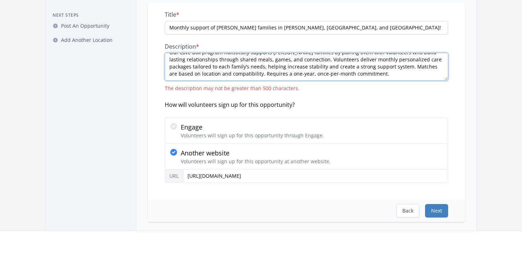 This screenshot has width=522, height=253. What do you see at coordinates (91, 40) in the screenshot?
I see `a: Add Another Location` at bounding box center [91, 40].